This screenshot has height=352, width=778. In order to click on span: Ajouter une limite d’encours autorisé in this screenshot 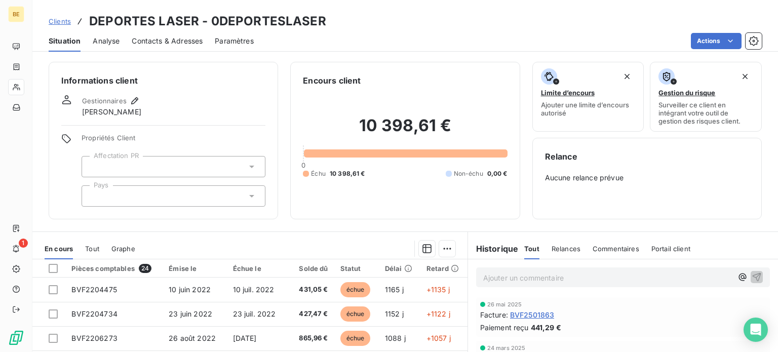, I will do `click(588, 109)`.